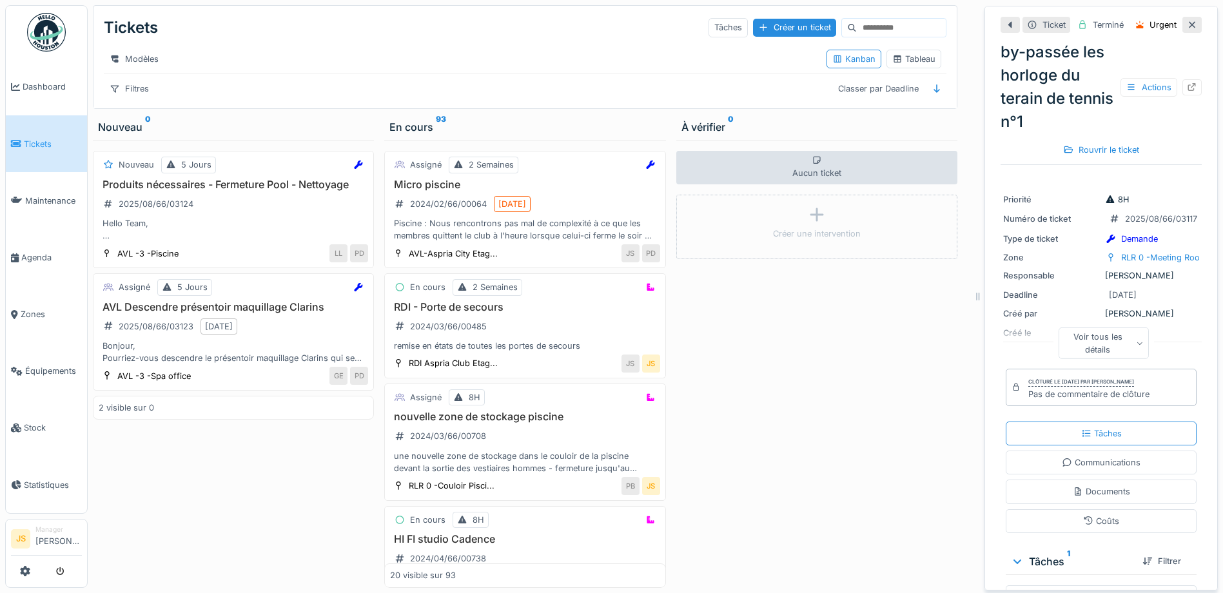  Describe the element at coordinates (448, 436) in the screenshot. I see `div: 2024/03/66/00708` at that location.